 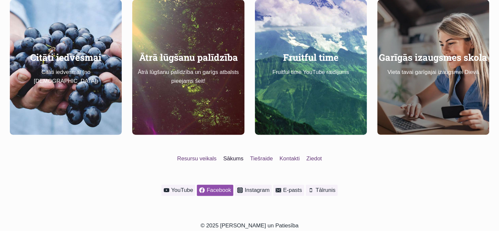 I want to click on nav: Footer, so click(x=250, y=158).